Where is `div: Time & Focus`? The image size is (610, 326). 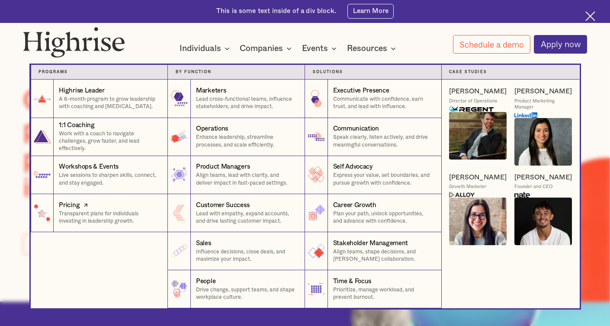
div: Time & Focus is located at coordinates (352, 282).